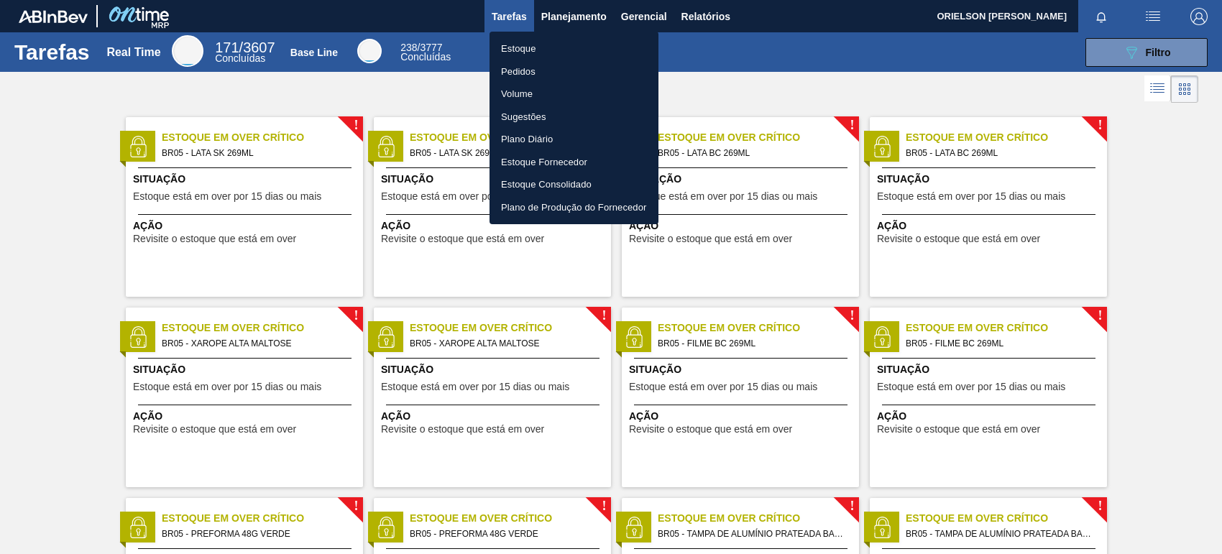  What do you see at coordinates (574, 72) in the screenshot?
I see `li: Pedidos` at bounding box center [574, 72].